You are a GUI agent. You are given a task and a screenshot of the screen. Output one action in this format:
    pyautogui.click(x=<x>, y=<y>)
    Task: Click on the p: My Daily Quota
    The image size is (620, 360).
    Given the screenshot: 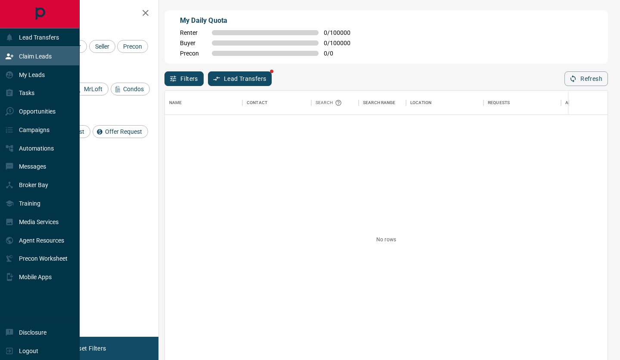 What is the action you would take?
    pyautogui.click(x=265, y=21)
    